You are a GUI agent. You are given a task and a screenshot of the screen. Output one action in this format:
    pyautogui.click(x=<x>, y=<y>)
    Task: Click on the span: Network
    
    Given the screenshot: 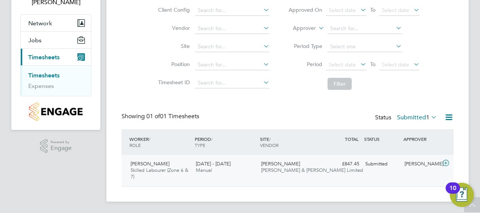 What is the action you would take?
    pyautogui.click(x=40, y=23)
    